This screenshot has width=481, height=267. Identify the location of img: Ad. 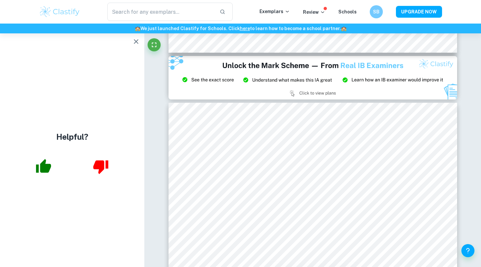
(313, 78).